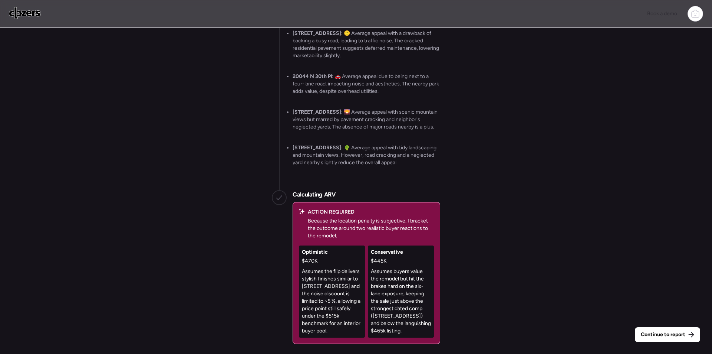 This screenshot has height=354, width=712. Describe the element at coordinates (367, 155) in the screenshot. I see `p: : 🌵 Average appeal with tidy landscaping and mountain views. However, road cracking and a neglect...` at that location.